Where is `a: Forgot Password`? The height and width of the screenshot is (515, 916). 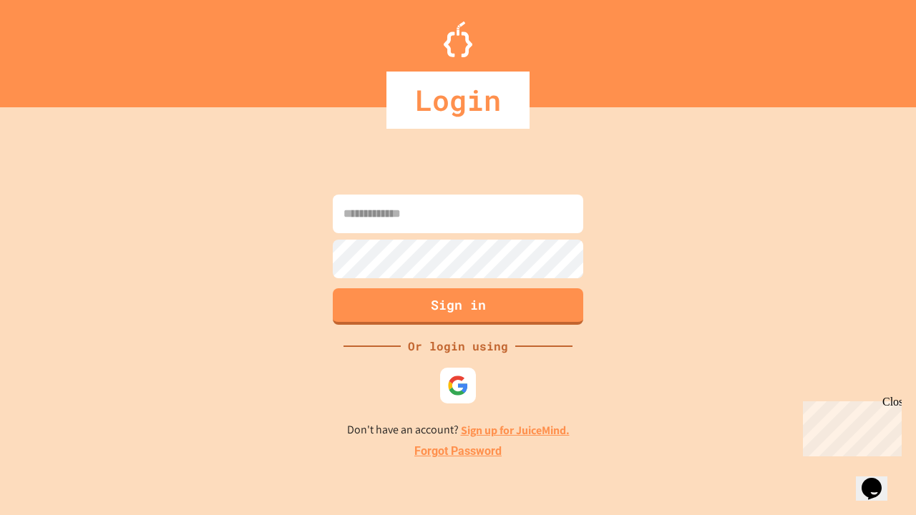 a: Forgot Password is located at coordinates (458, 452).